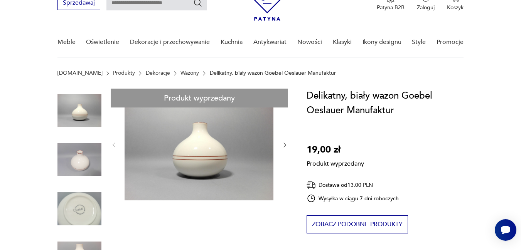 The width and height of the screenshot is (521, 250). What do you see at coordinates (342, 42) in the screenshot?
I see `a: Klasyki` at bounding box center [342, 42].